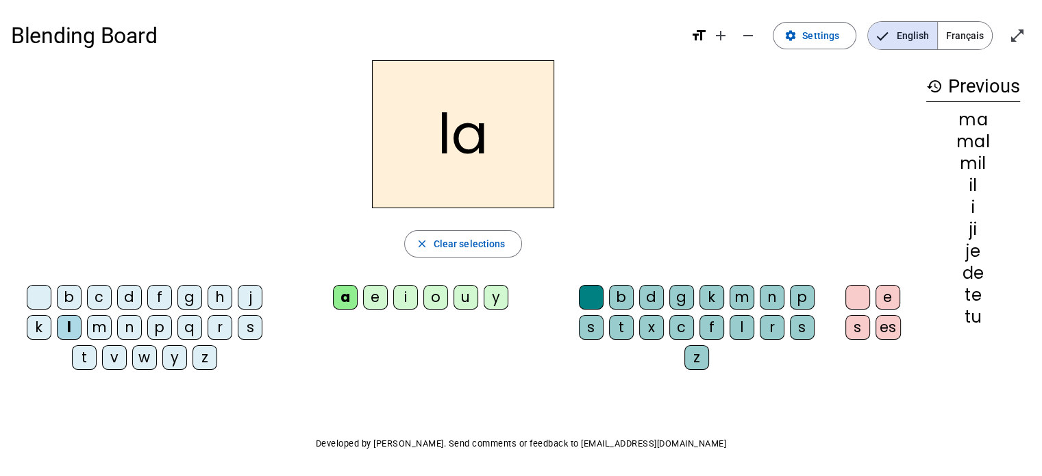 The image size is (1042, 476). Describe the element at coordinates (721, 36) in the screenshot. I see `mat-icon: add` at that location.